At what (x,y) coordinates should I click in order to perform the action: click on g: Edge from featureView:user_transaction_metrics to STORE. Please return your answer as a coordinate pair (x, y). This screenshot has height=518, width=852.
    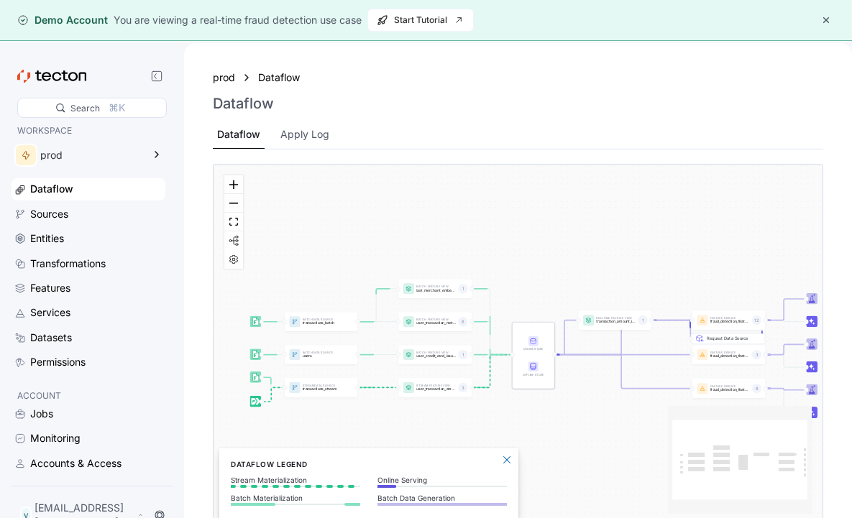
    Looking at the image, I should click on (490, 338).